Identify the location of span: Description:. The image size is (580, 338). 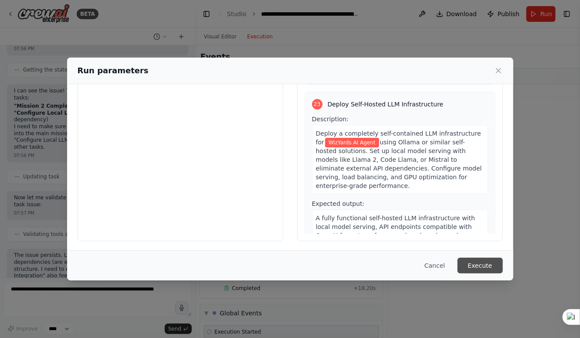
(331, 119).